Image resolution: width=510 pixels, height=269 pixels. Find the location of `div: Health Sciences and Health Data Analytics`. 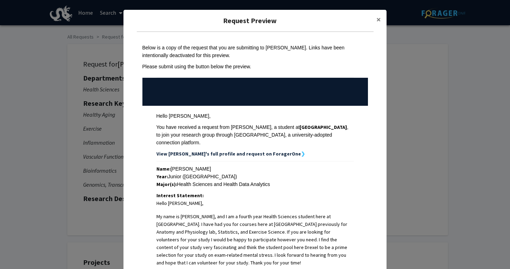

div: Health Sciences and Health Data Analytics is located at coordinates (255, 184).